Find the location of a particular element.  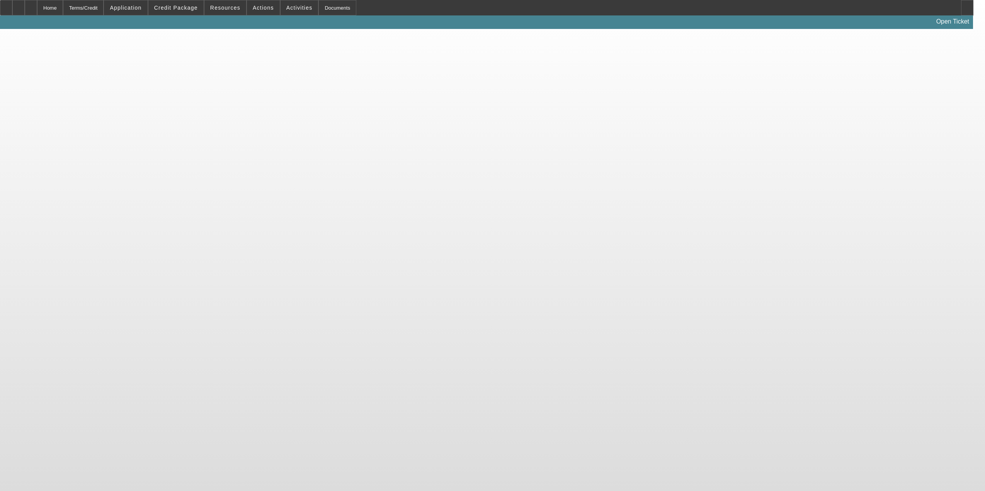

span: Credit Package is located at coordinates (176, 8).